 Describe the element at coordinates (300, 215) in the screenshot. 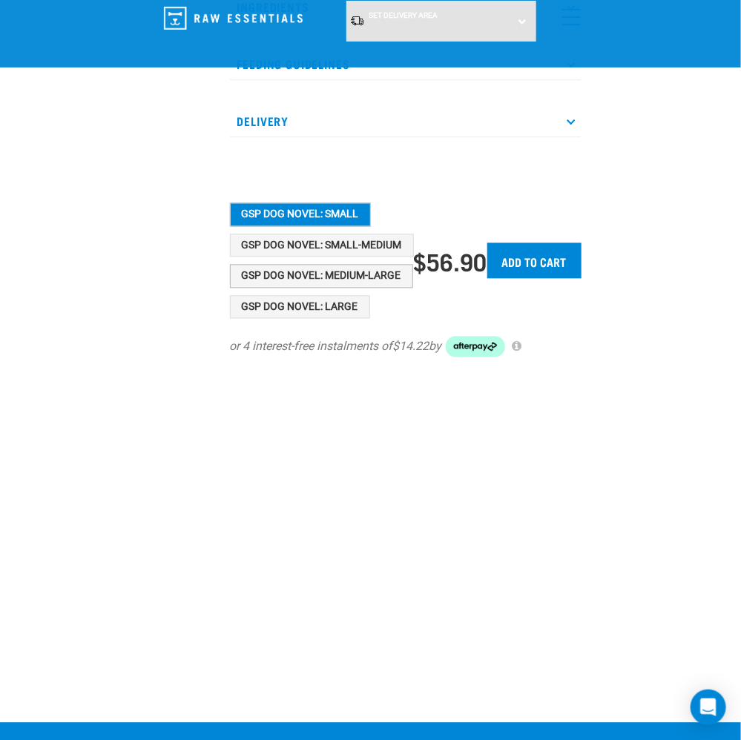

I see `button: GSP Dog Novel: Small` at that location.